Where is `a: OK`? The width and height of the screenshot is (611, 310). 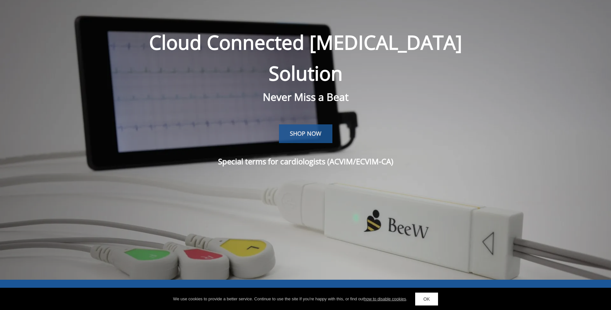 a: OK is located at coordinates (427, 299).